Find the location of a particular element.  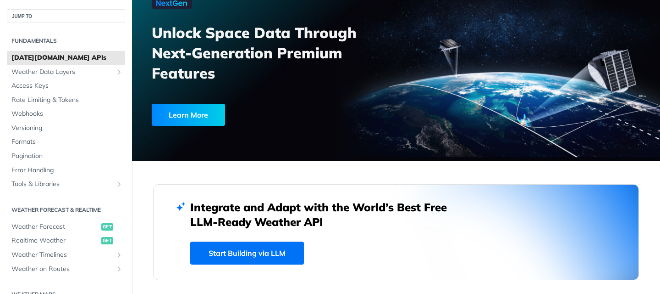

span: Realtime Weather is located at coordinates (55, 240).